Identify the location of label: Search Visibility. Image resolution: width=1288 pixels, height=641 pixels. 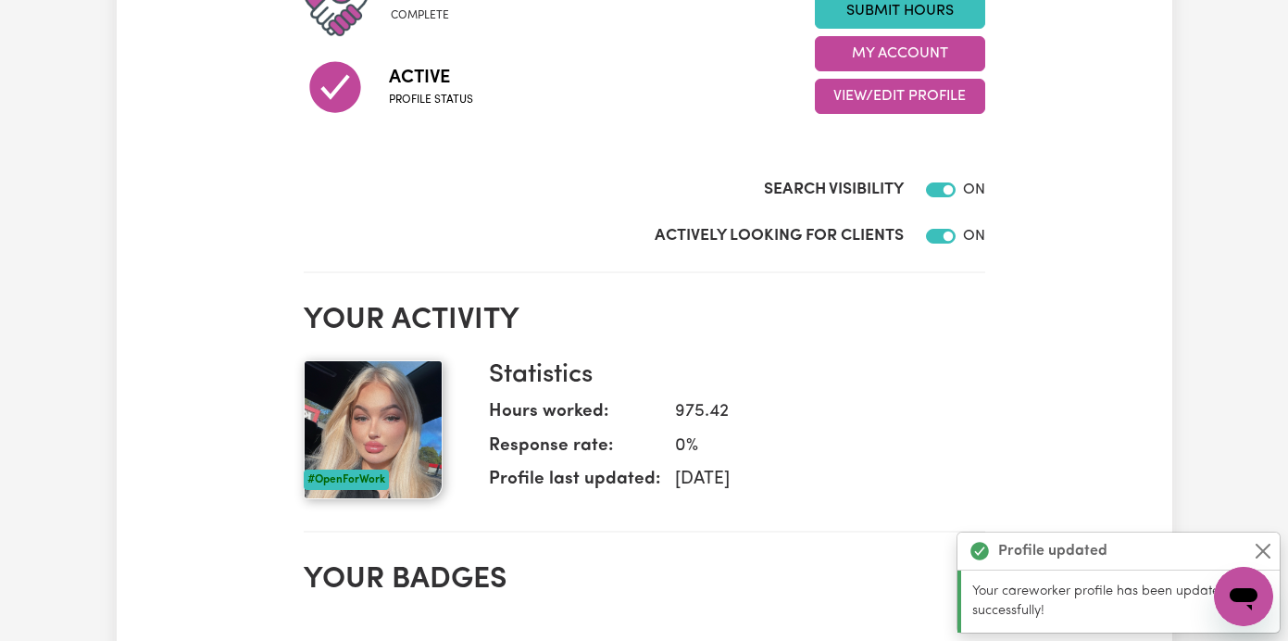
(833, 190).